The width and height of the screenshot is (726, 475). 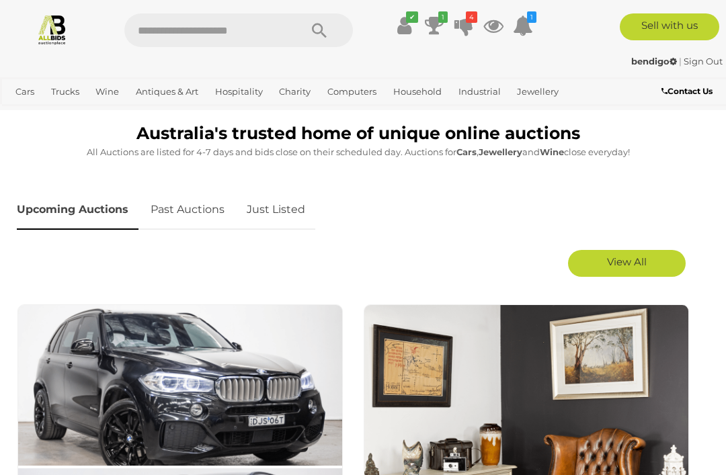 I want to click on strong: Jewellery, so click(x=500, y=152).